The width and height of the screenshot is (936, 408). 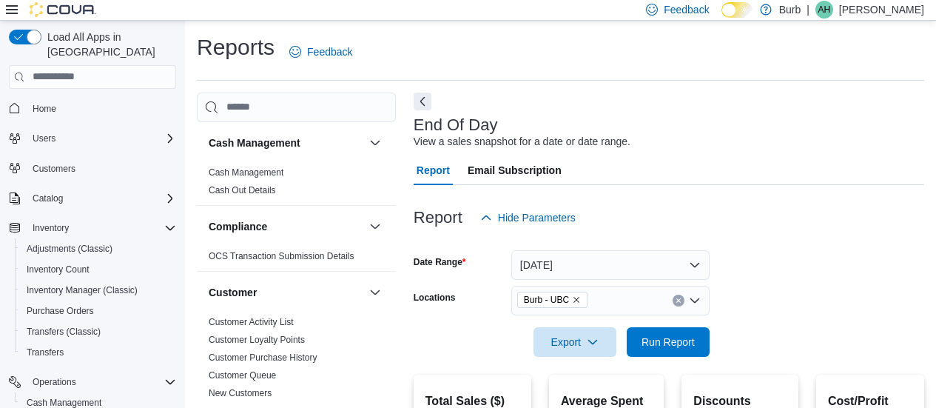 I want to click on p: Burb, so click(x=790, y=10).